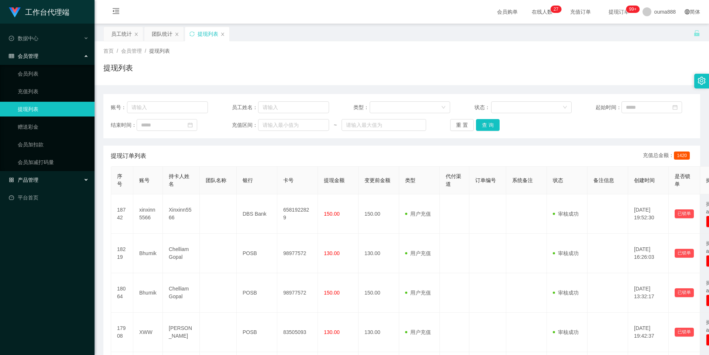  What do you see at coordinates (121, 34) in the screenshot?
I see `div: 员工统计` at bounding box center [121, 34].